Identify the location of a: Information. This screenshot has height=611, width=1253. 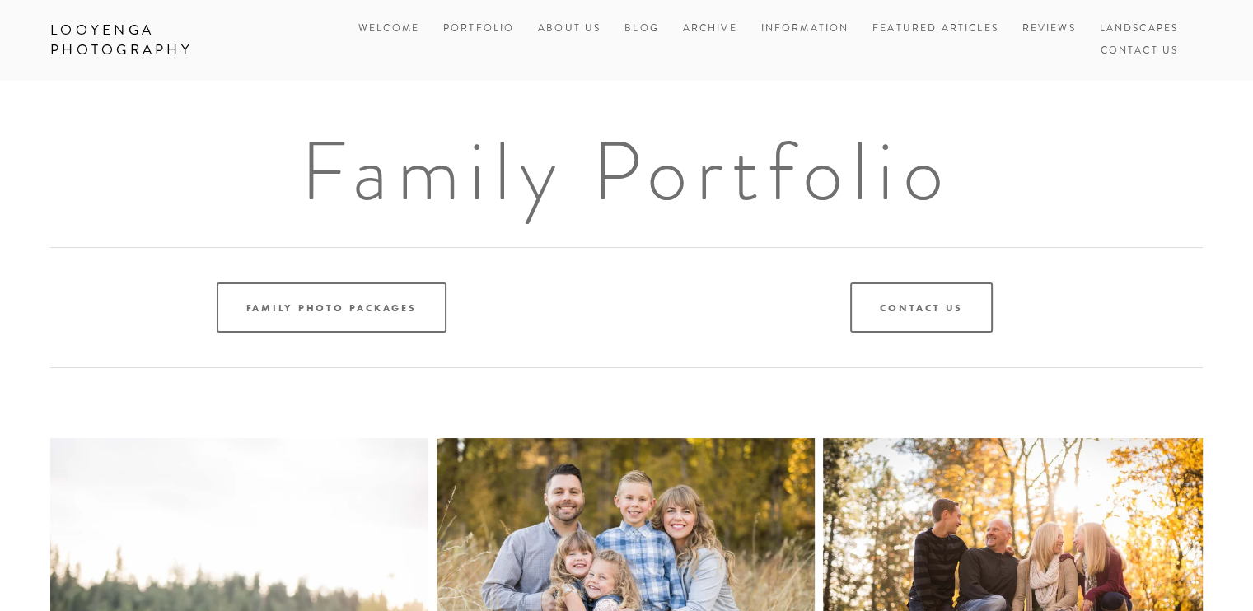
(804, 28).